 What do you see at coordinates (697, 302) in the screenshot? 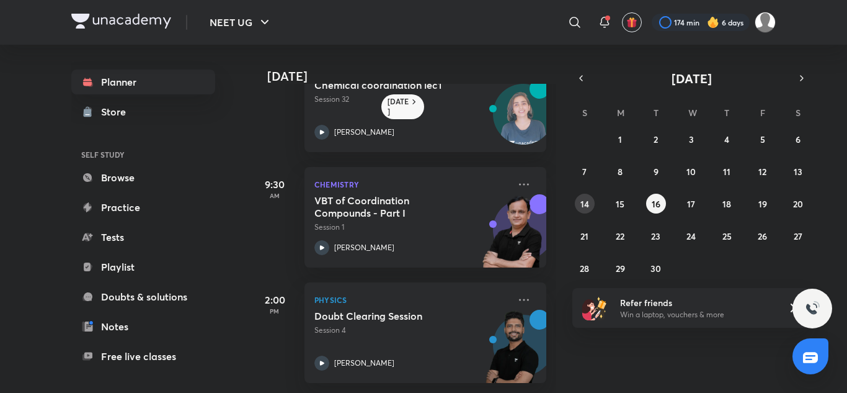
I see `h6: Refer friends` at bounding box center [697, 302].